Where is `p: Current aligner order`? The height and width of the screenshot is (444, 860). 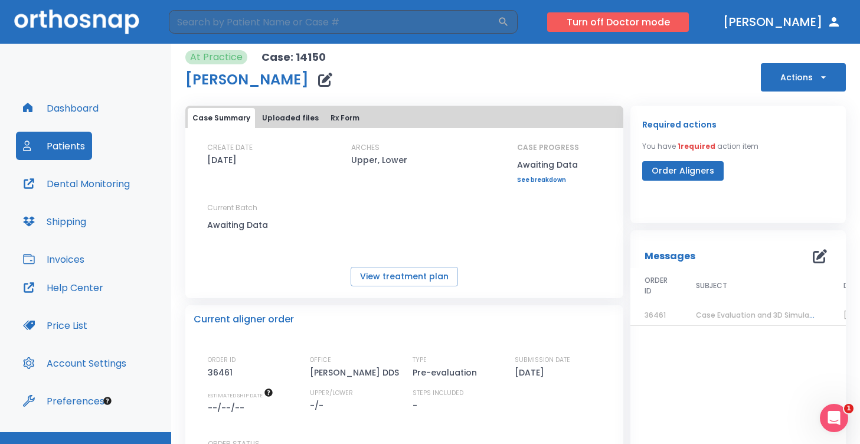 p: Current aligner order is located at coordinates (244, 319).